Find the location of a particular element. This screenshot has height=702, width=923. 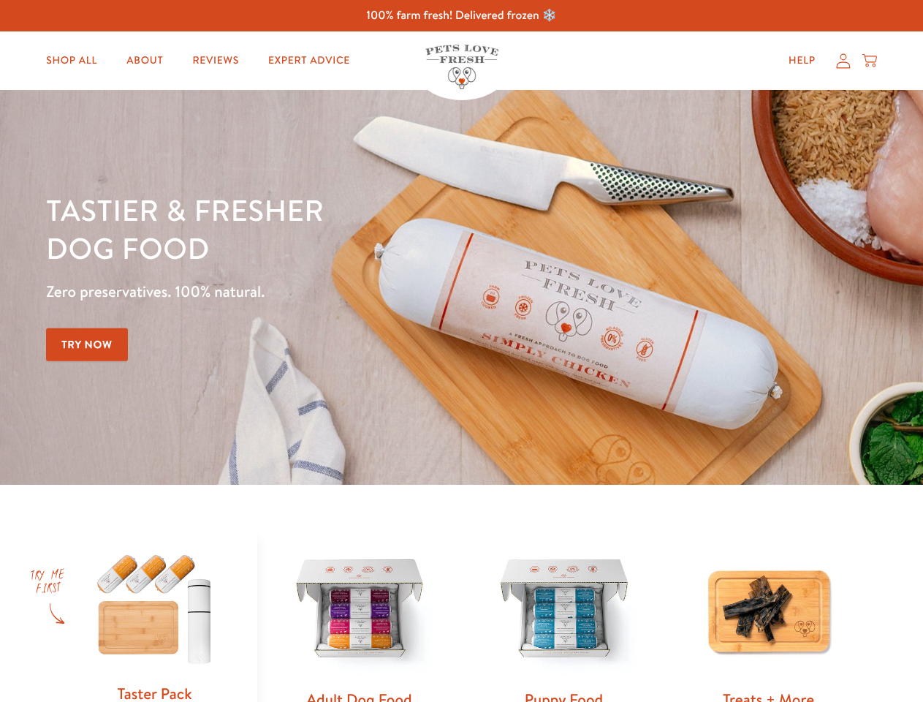

a: About is located at coordinates (145, 61).